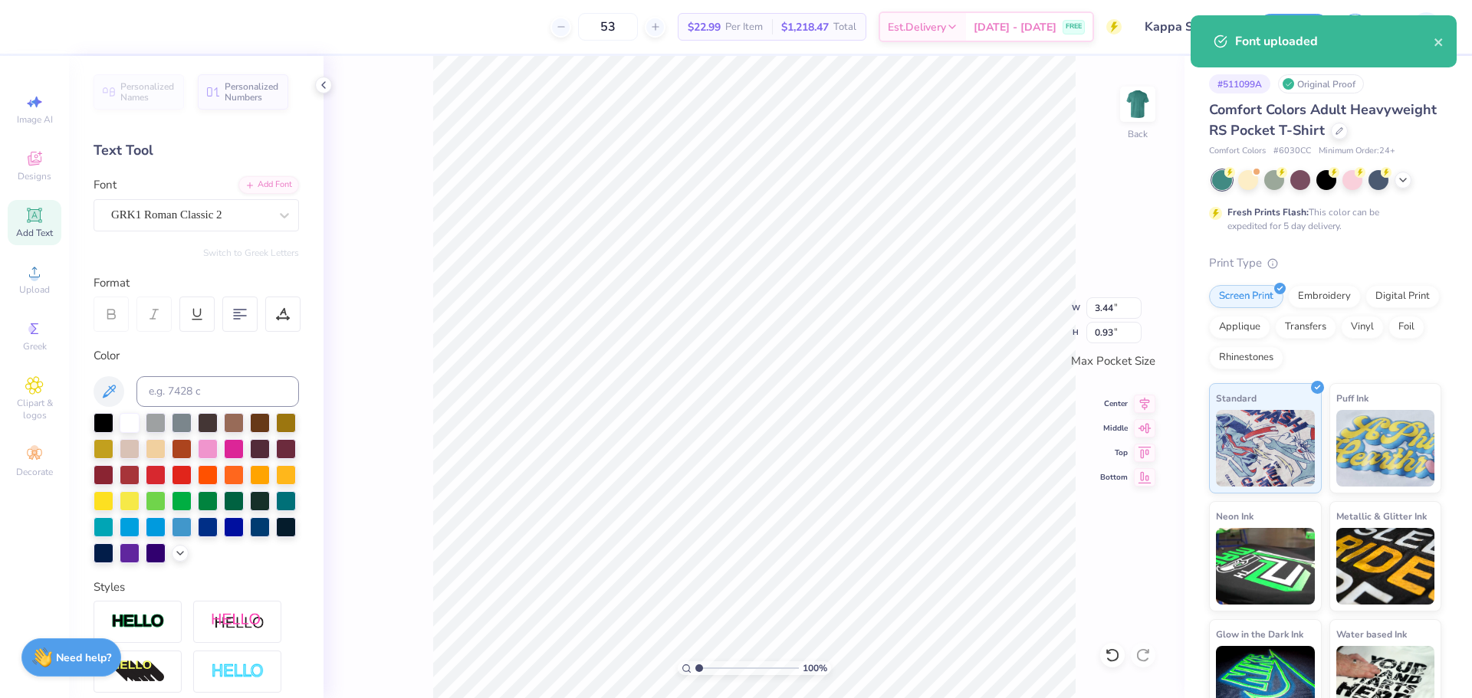  What do you see at coordinates (138, 672) in the screenshot?
I see `img: 3d Illusion` at bounding box center [138, 672].